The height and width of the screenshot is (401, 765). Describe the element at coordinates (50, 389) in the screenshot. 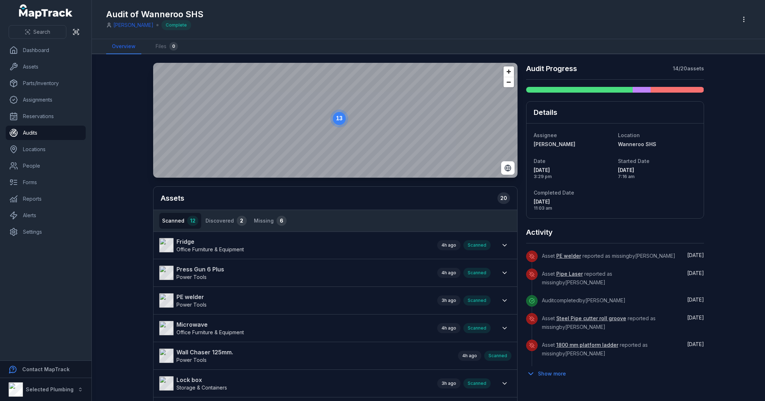

I see `strong: Selected Plumbing` at that location.